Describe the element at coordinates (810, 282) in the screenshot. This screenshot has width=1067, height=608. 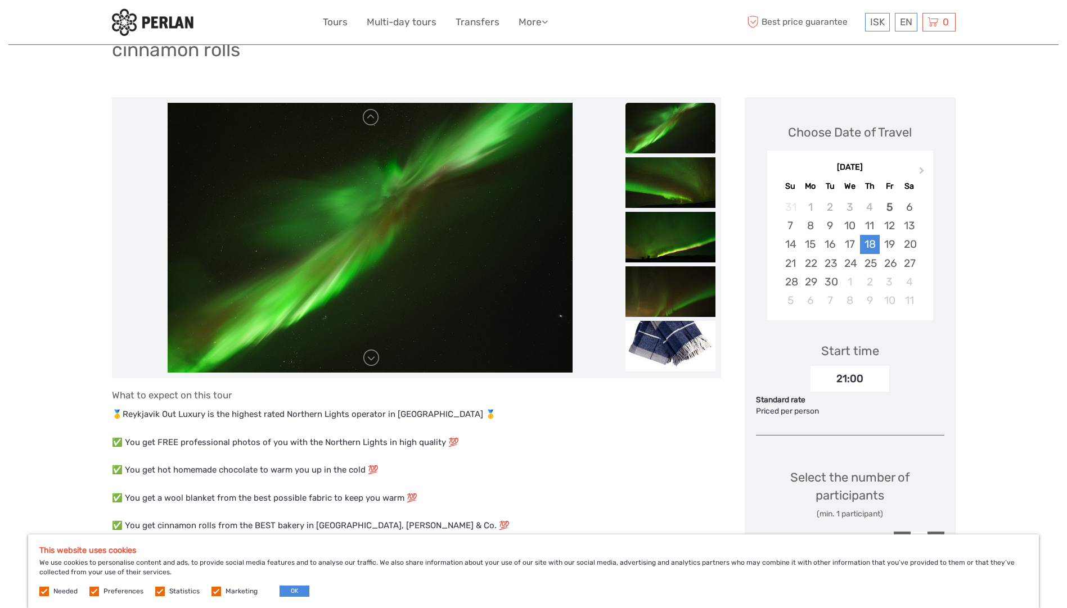
I see `div: Choose Monday, September 29th, 2025` at that location.